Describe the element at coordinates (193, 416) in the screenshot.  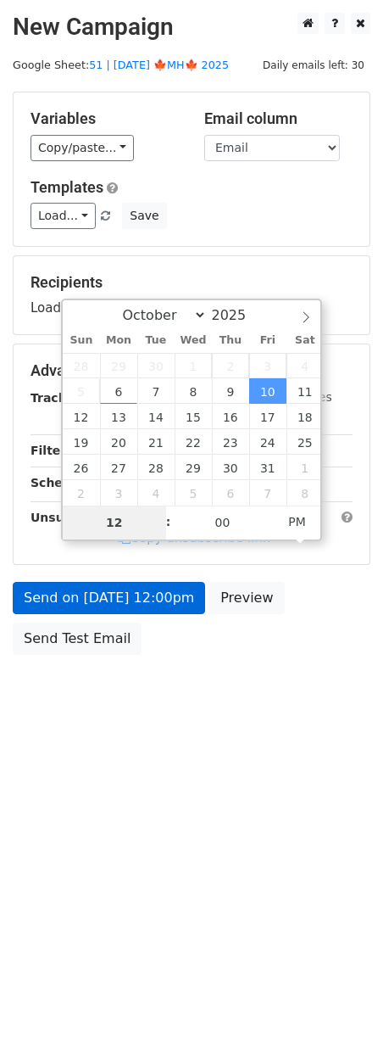
I see `span: October 15, 2025` at that location.